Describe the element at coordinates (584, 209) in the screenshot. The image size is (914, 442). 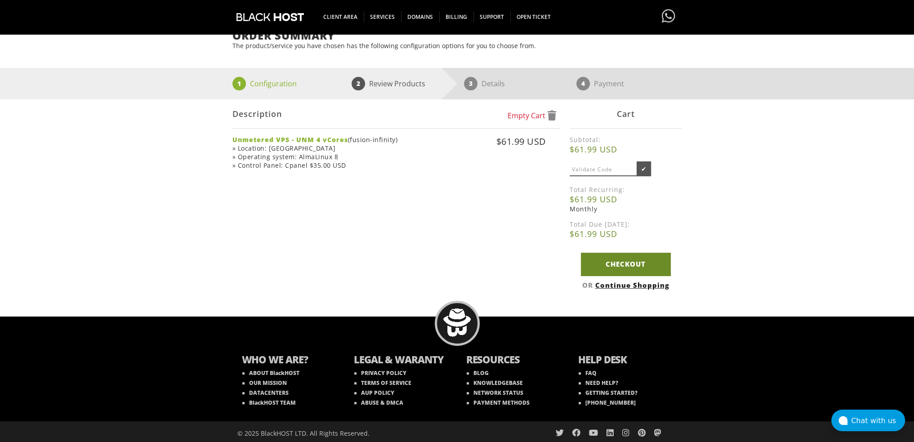
I see `span: Monthly` at that location.